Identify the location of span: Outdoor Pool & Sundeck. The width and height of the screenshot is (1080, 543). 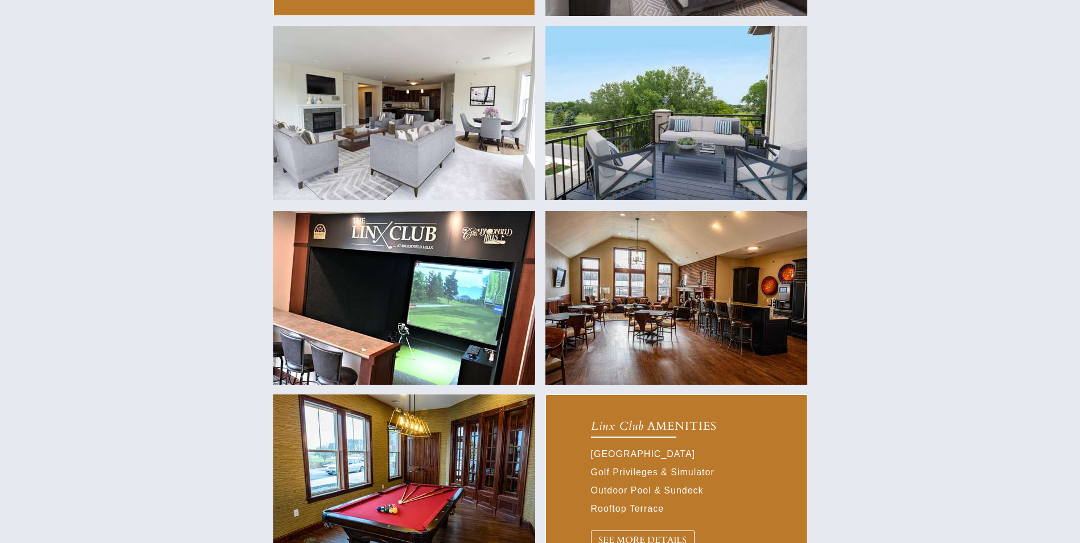
(647, 490).